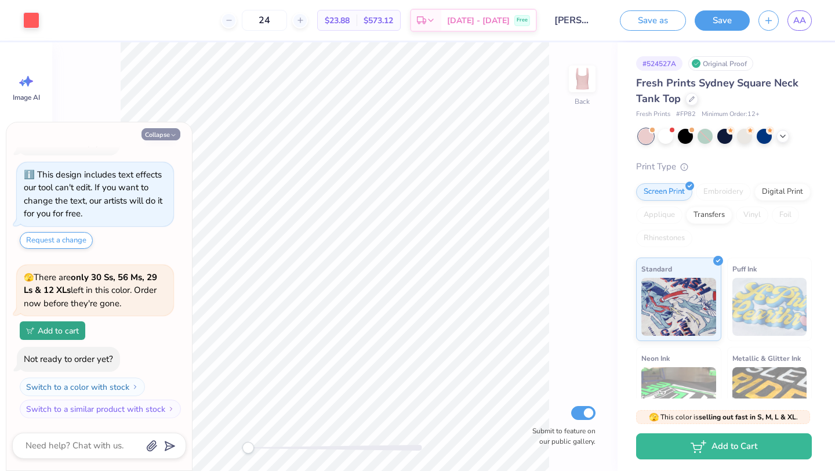 The image size is (835, 471). What do you see at coordinates (800, 20) in the screenshot?
I see `span: AA` at bounding box center [800, 20].